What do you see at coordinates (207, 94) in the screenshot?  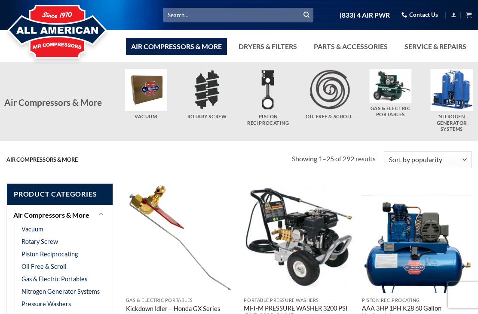 I see `a: Visit product category Rotary Screw` at bounding box center [207, 94].